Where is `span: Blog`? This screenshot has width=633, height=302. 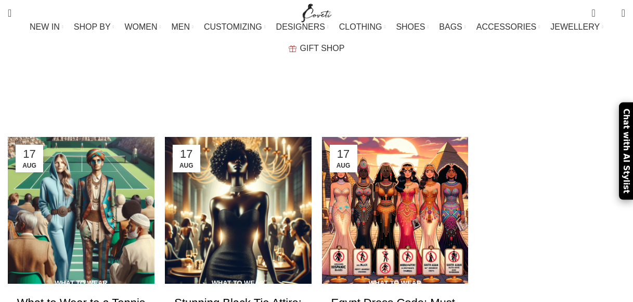 span: Blog is located at coordinates (333, 99).